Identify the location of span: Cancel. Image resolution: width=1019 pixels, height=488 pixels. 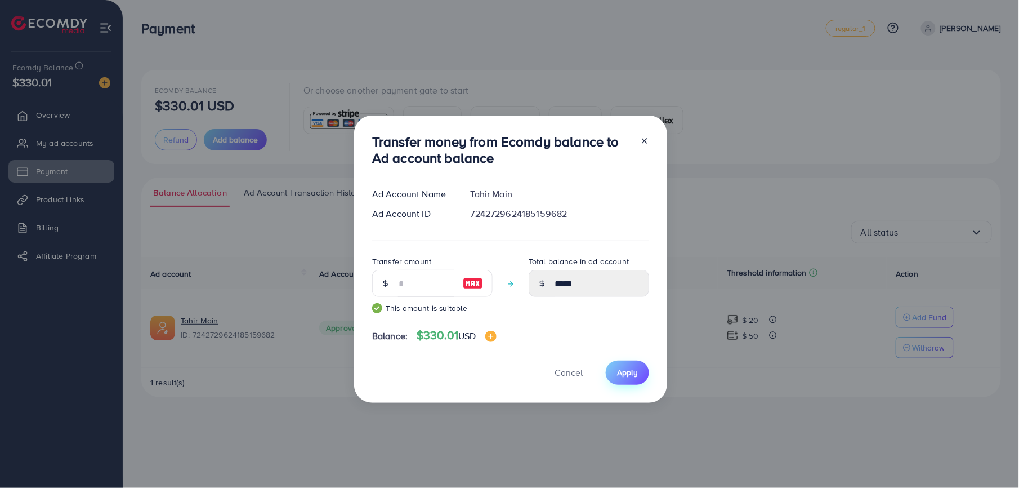
(569, 372).